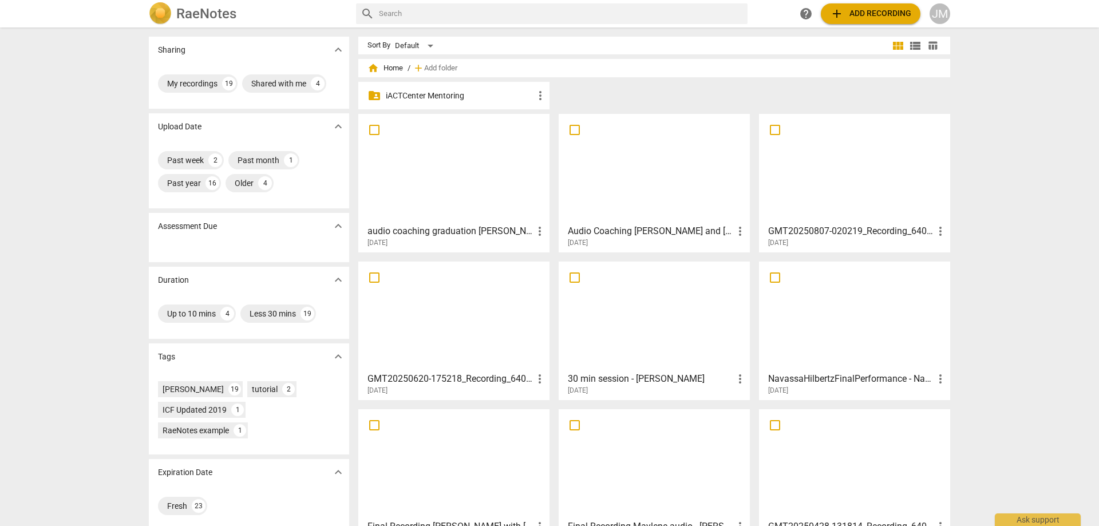 The height and width of the screenshot is (526, 1099). I want to click on div: Default, so click(416, 46).